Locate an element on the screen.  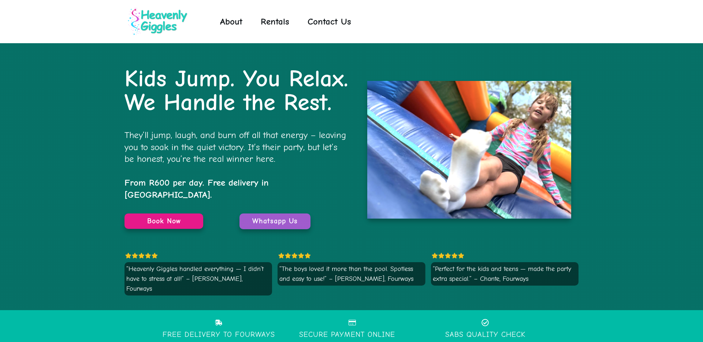
a: Rentals is located at coordinates (275, 22).